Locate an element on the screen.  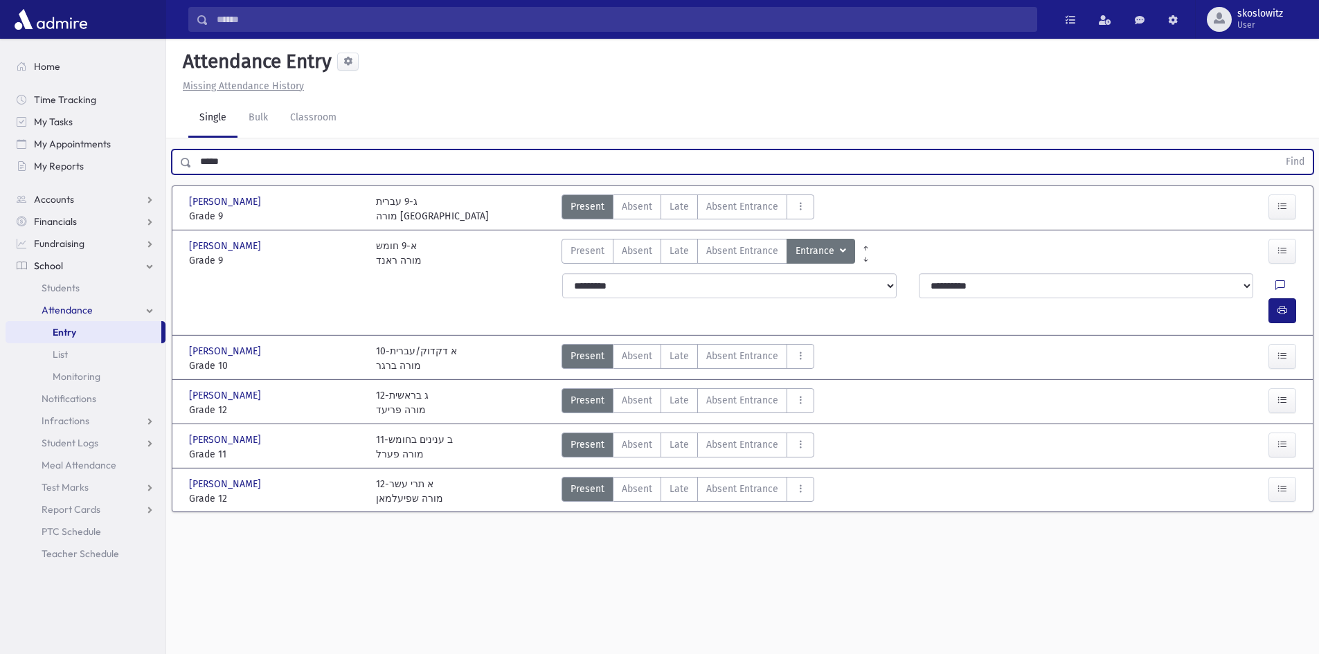
a: Report Cards is located at coordinates (85, 510).